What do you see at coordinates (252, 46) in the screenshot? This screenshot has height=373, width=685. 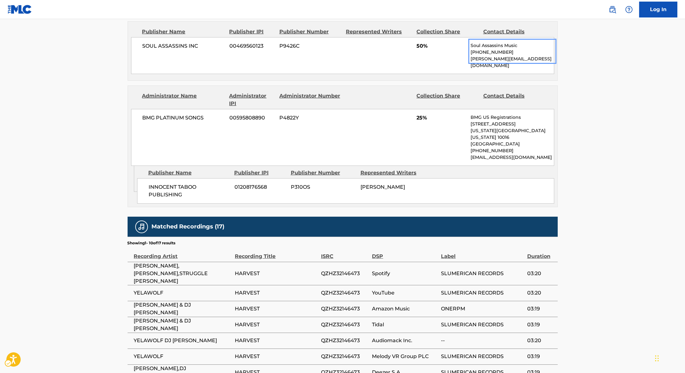 I see `span: 00469560123` at bounding box center [252, 46].